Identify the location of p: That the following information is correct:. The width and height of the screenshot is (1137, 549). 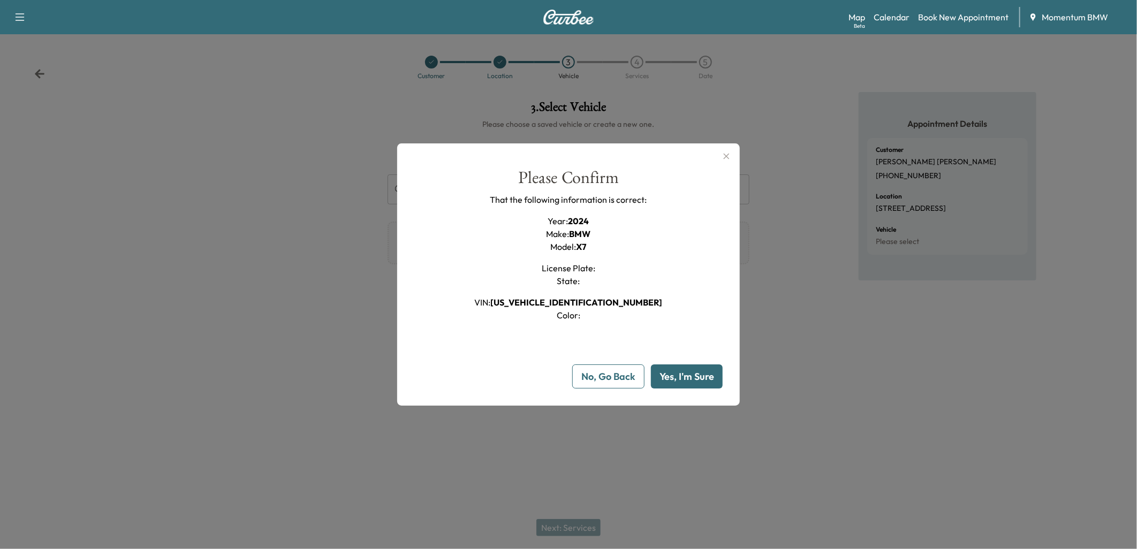
(568, 200).